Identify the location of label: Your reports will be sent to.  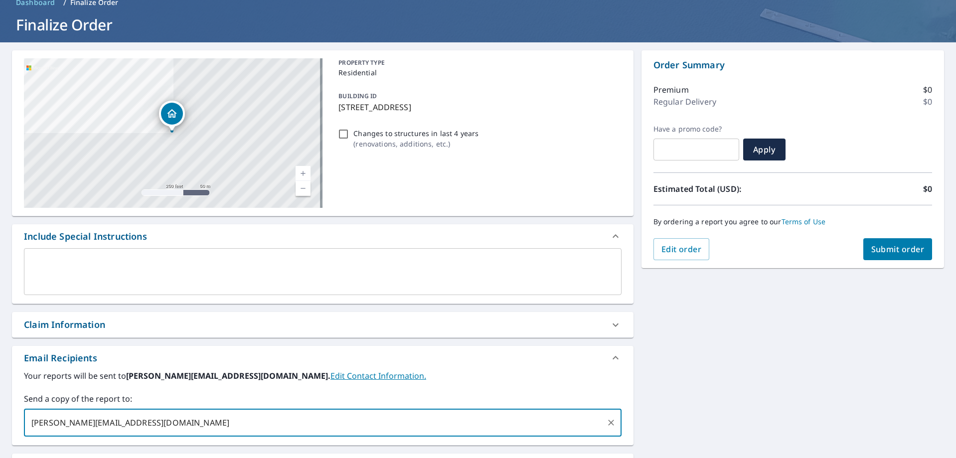
(323, 376).